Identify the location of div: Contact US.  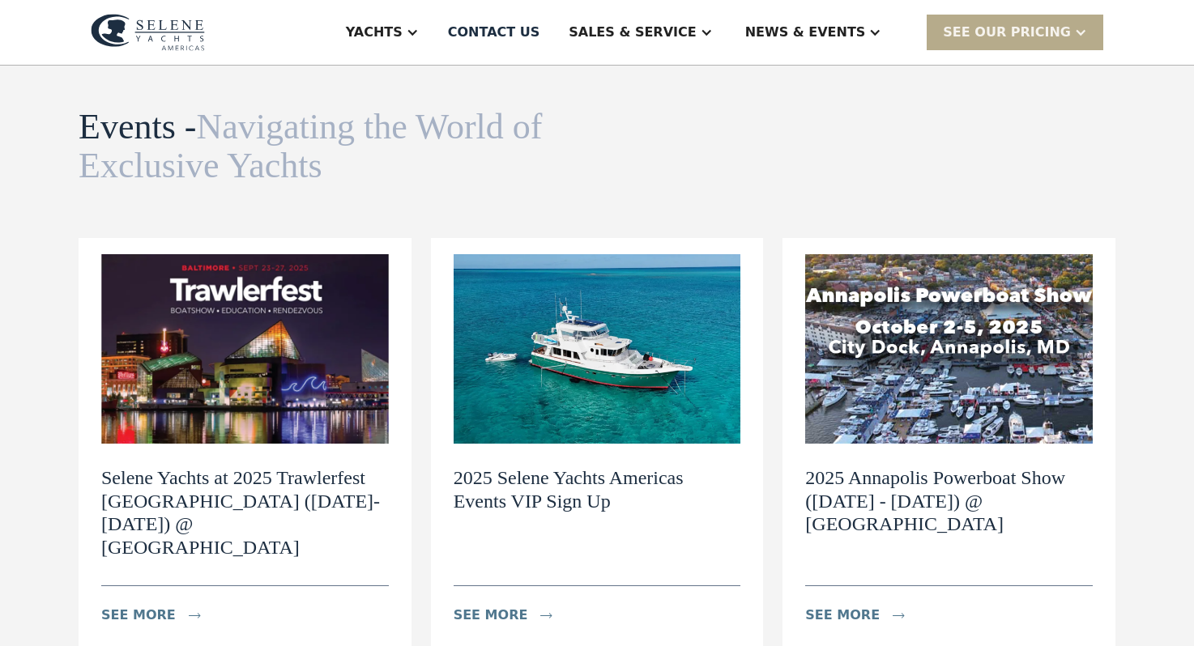
(494, 32).